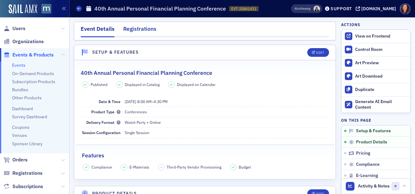 The image size is (415, 194). I want to click on span: 0, so click(395, 186).